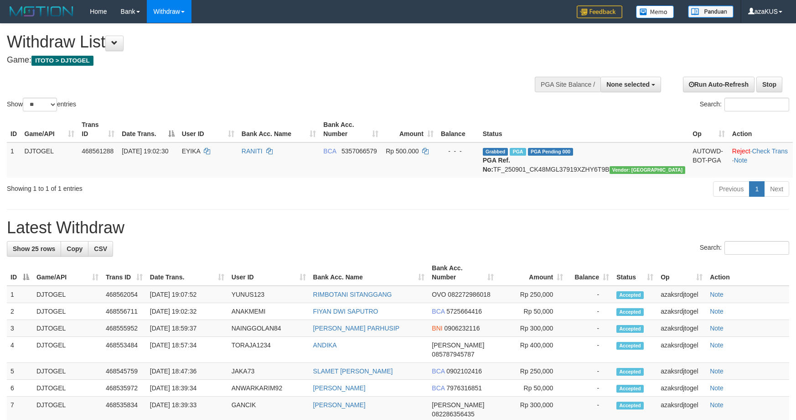 This screenshot has width=796, height=420. What do you see at coordinates (252, 151) in the screenshot?
I see `a: RANITI` at bounding box center [252, 151].